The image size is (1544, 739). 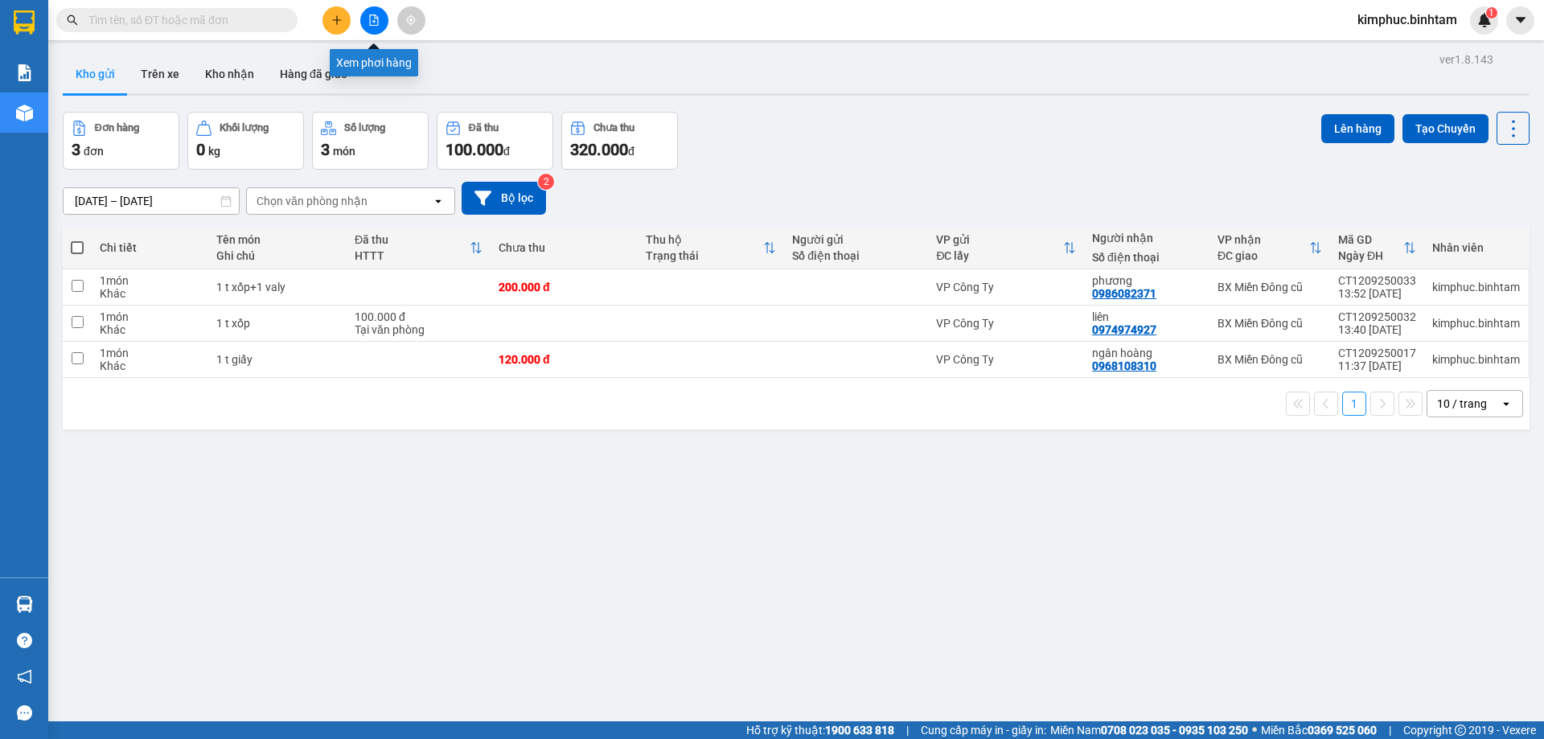 I want to click on div: Nhân viên, so click(x=1476, y=248).